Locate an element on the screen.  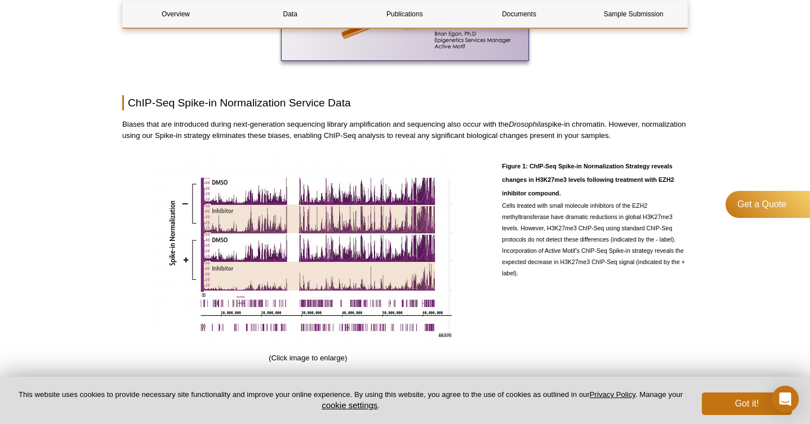
h3: Figure 1: ChIP-Seq Spike-in Normalization Strategy reveals changes in H3K27me3 levels following t... is located at coordinates (595, 177).